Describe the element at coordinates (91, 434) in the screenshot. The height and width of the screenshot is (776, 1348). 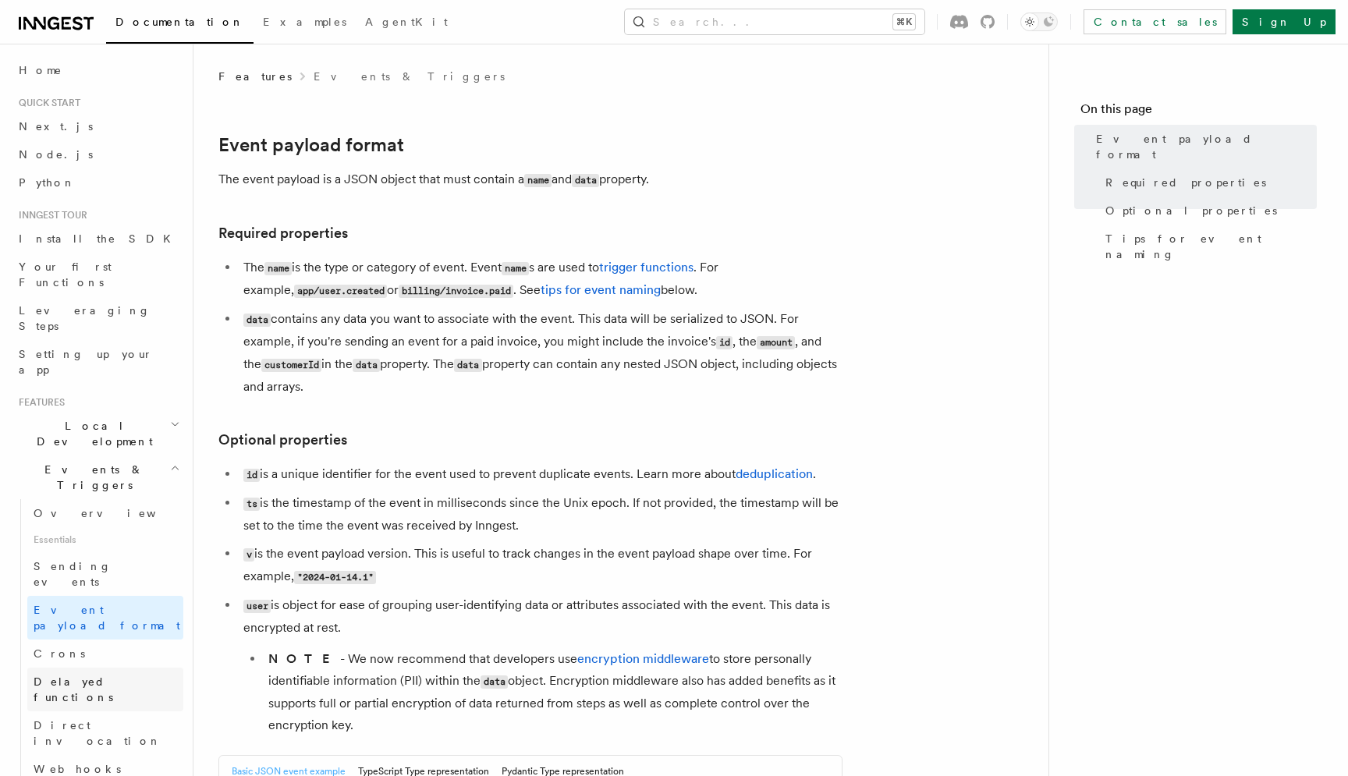
I see `span: Local Development` at that location.